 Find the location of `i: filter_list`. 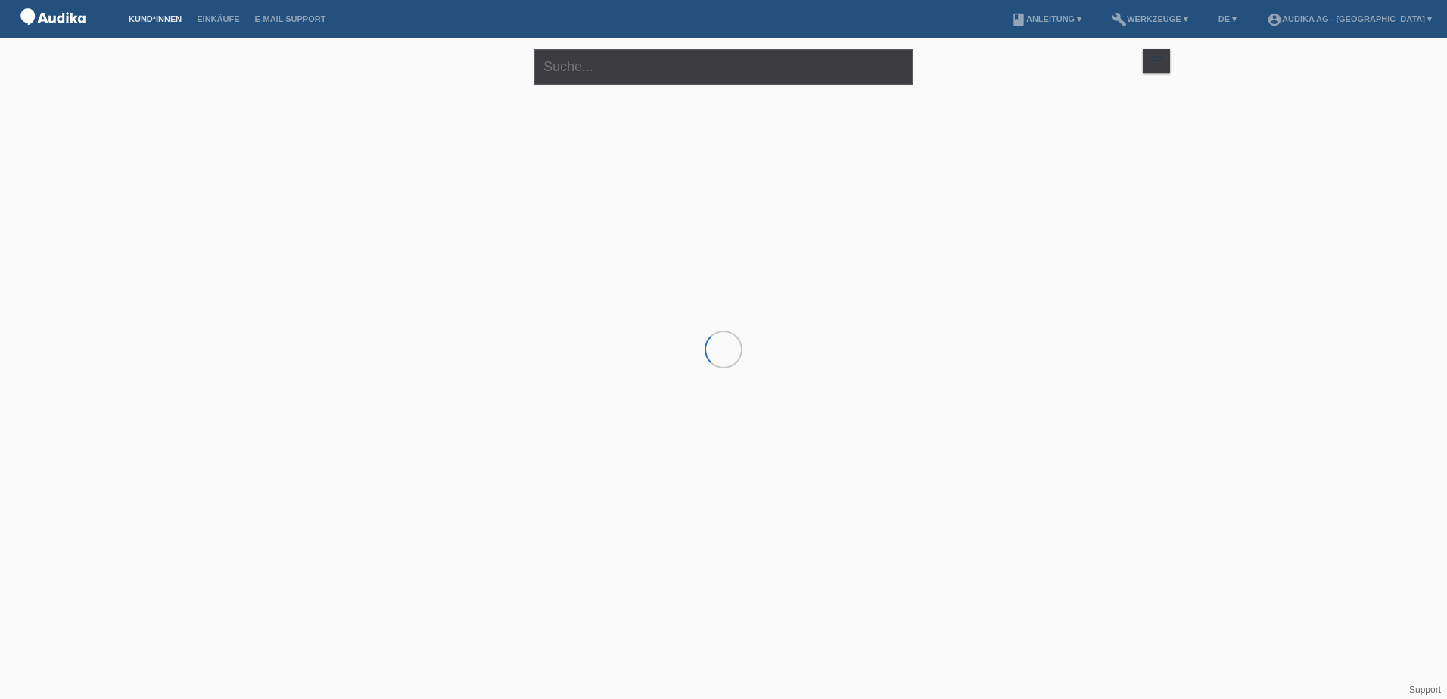

i: filter_list is located at coordinates (1156, 61).